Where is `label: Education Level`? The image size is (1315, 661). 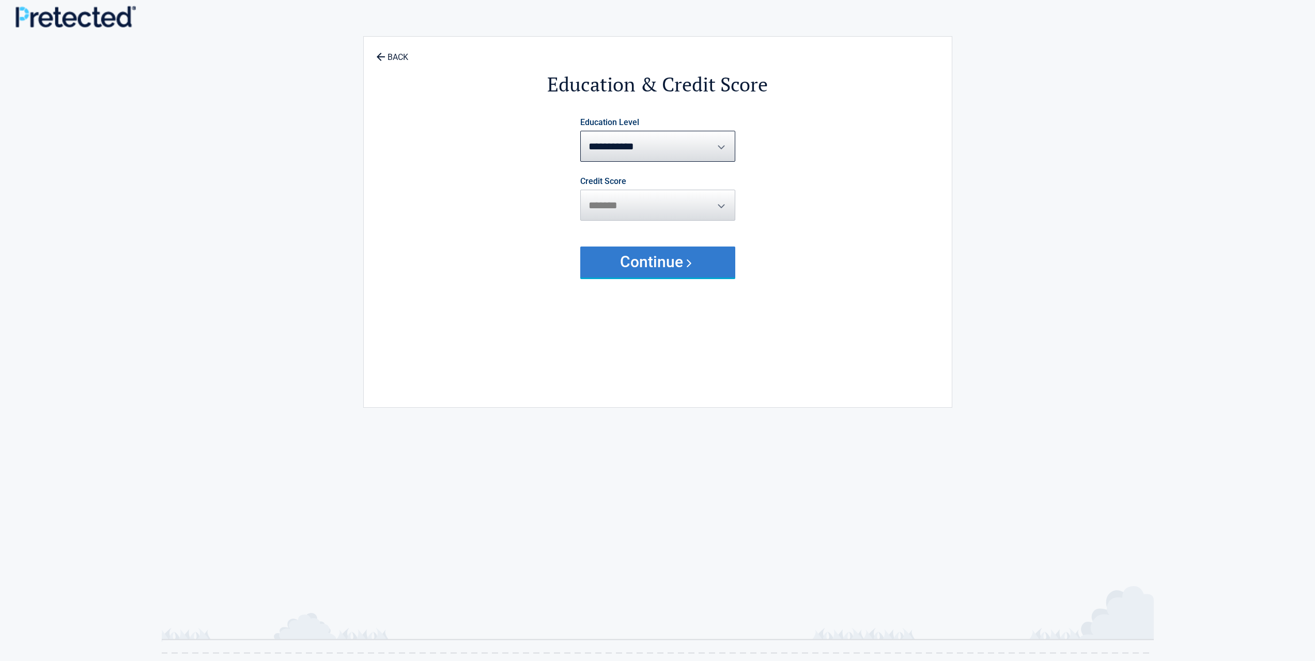
label: Education Level is located at coordinates (610, 122).